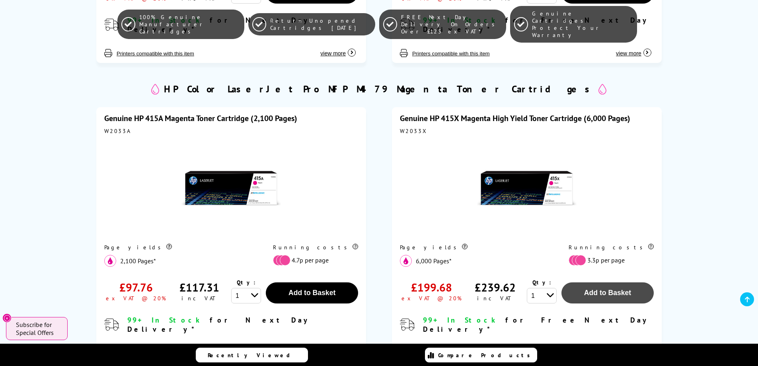 The width and height of the screenshot is (758, 366). Describe the element at coordinates (253, 355) in the screenshot. I see `span: Recently Viewed` at that location.